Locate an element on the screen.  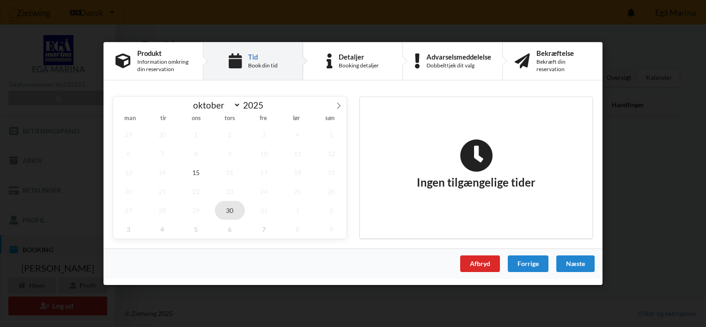
div: Tid is located at coordinates (263, 57).